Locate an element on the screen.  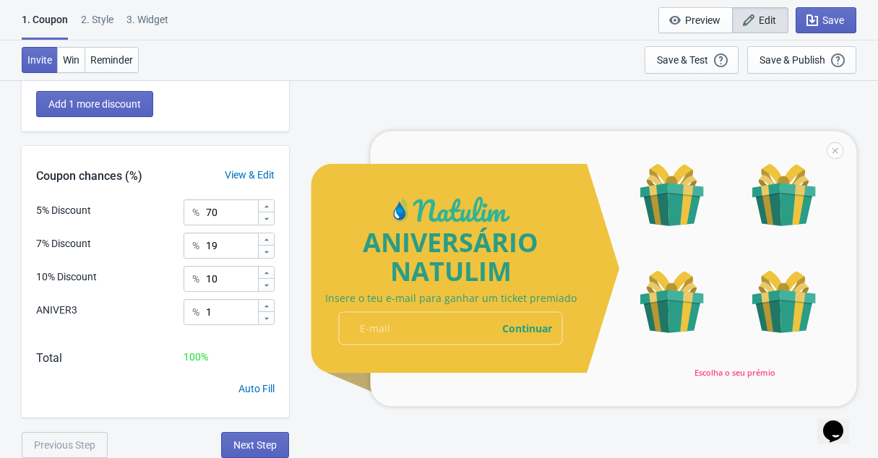
div: 5% Discount is located at coordinates (64, 210).